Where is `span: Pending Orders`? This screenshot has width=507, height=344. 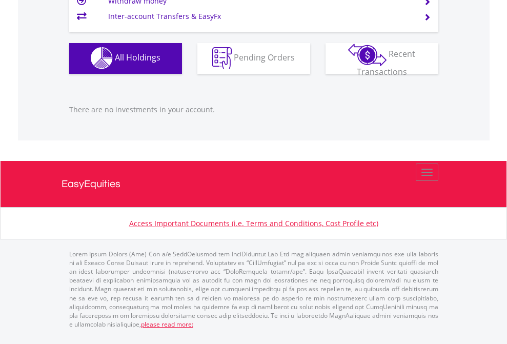
span: Pending Orders is located at coordinates (264, 57).